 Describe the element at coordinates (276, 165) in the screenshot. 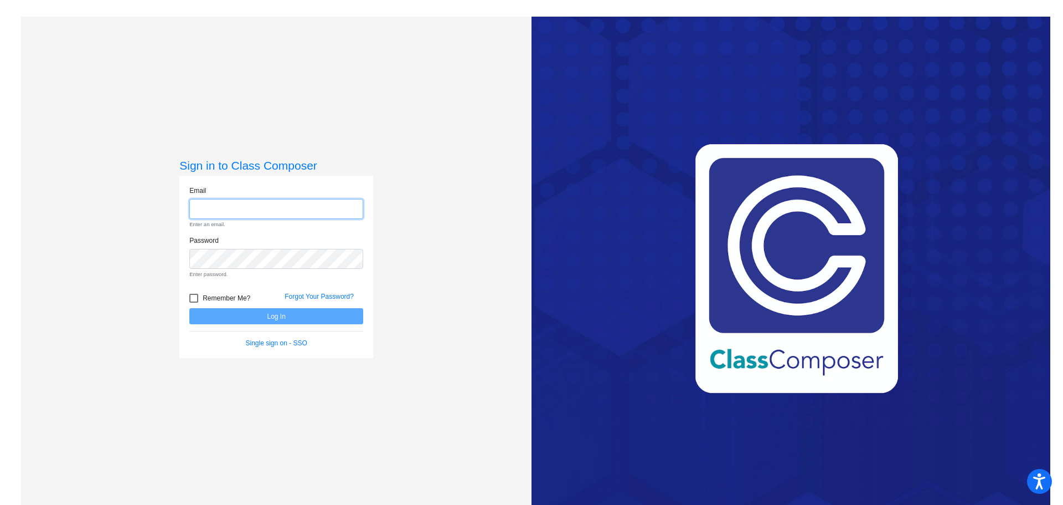

I see `h3: Sign in to Class Composer` at that location.